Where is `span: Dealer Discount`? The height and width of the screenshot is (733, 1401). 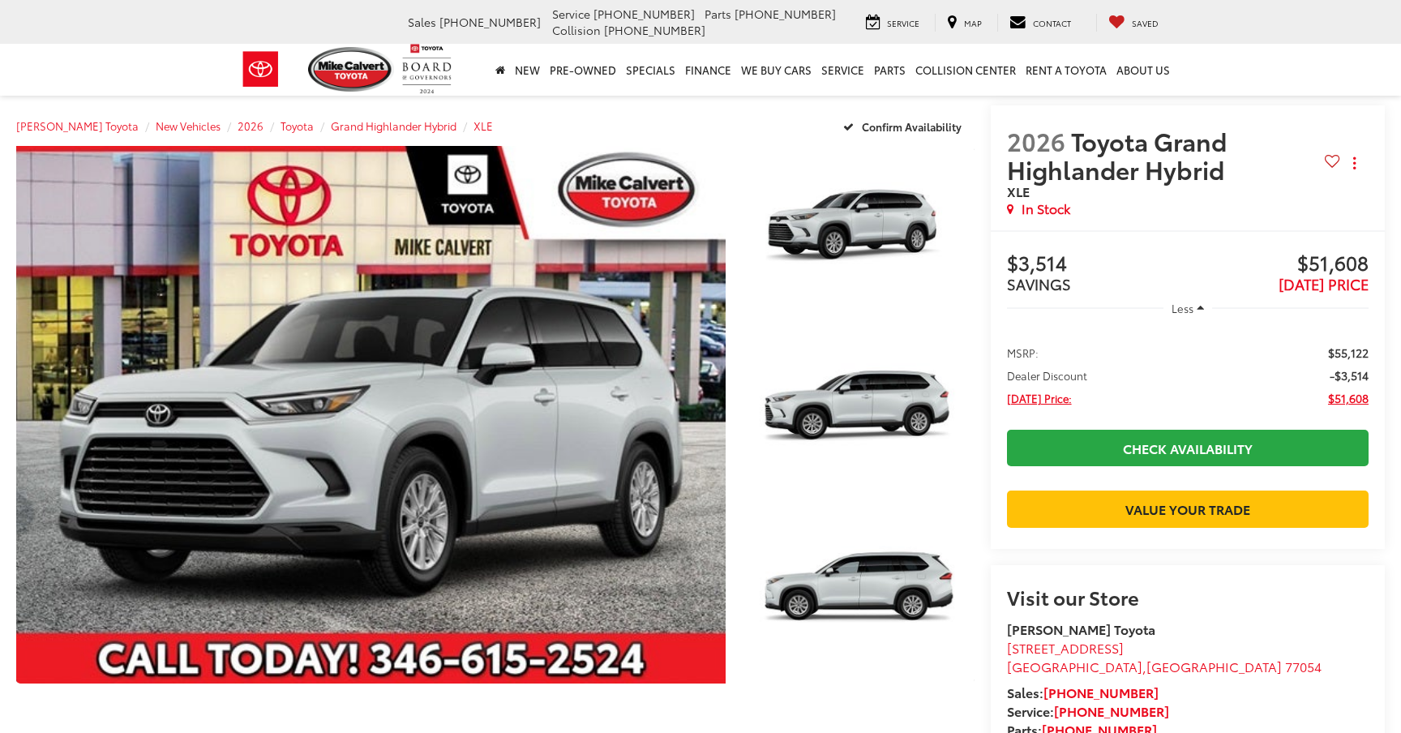 span: Dealer Discount is located at coordinates (1047, 375).